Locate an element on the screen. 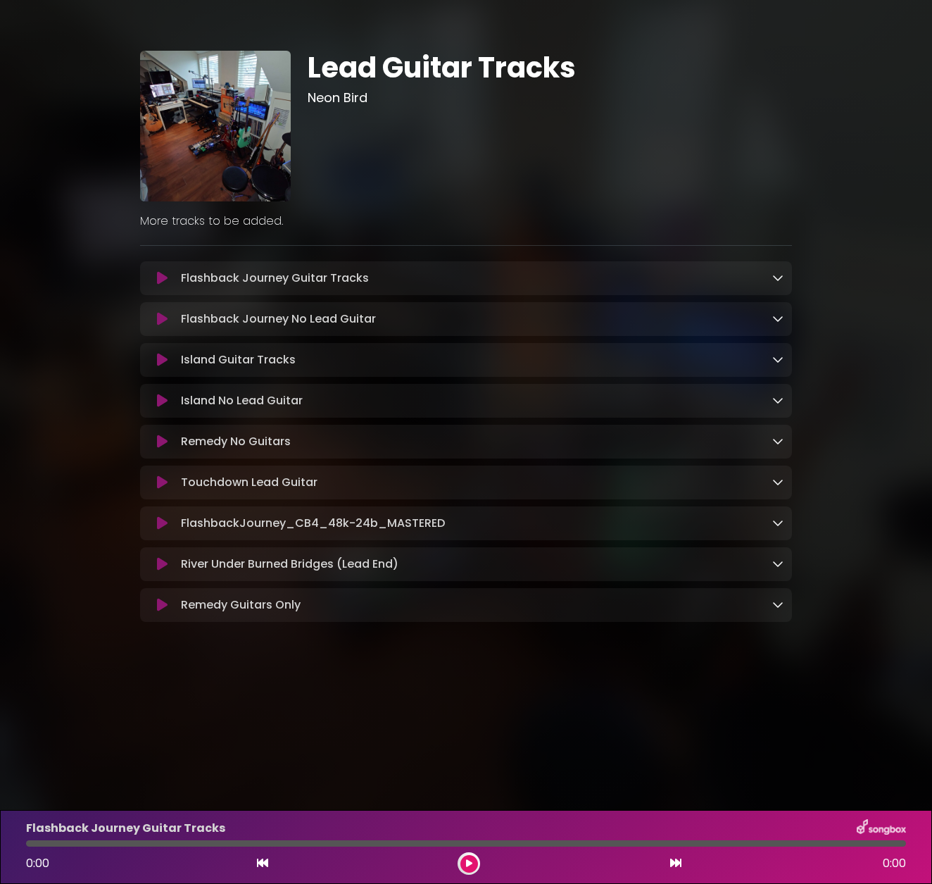  p: Island Guitar Tracks is located at coordinates (238, 360).